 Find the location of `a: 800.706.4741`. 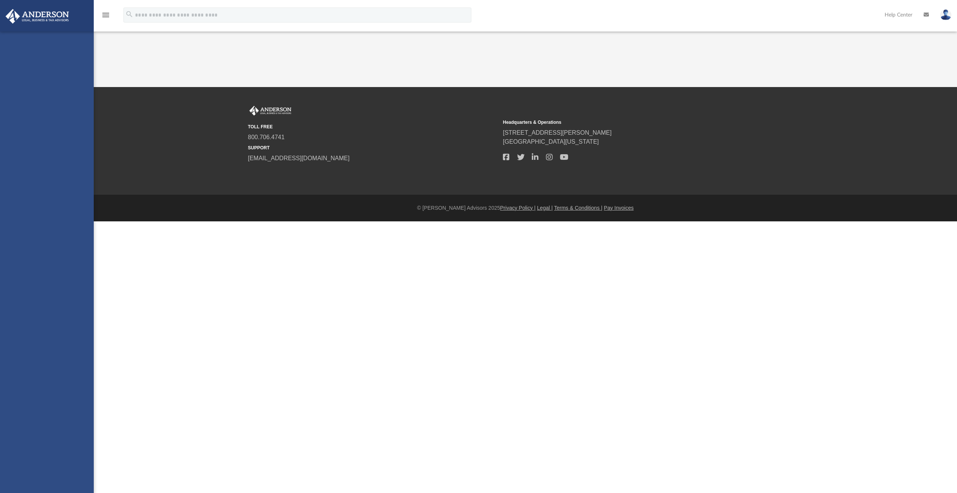

a: 800.706.4741 is located at coordinates (266, 137).